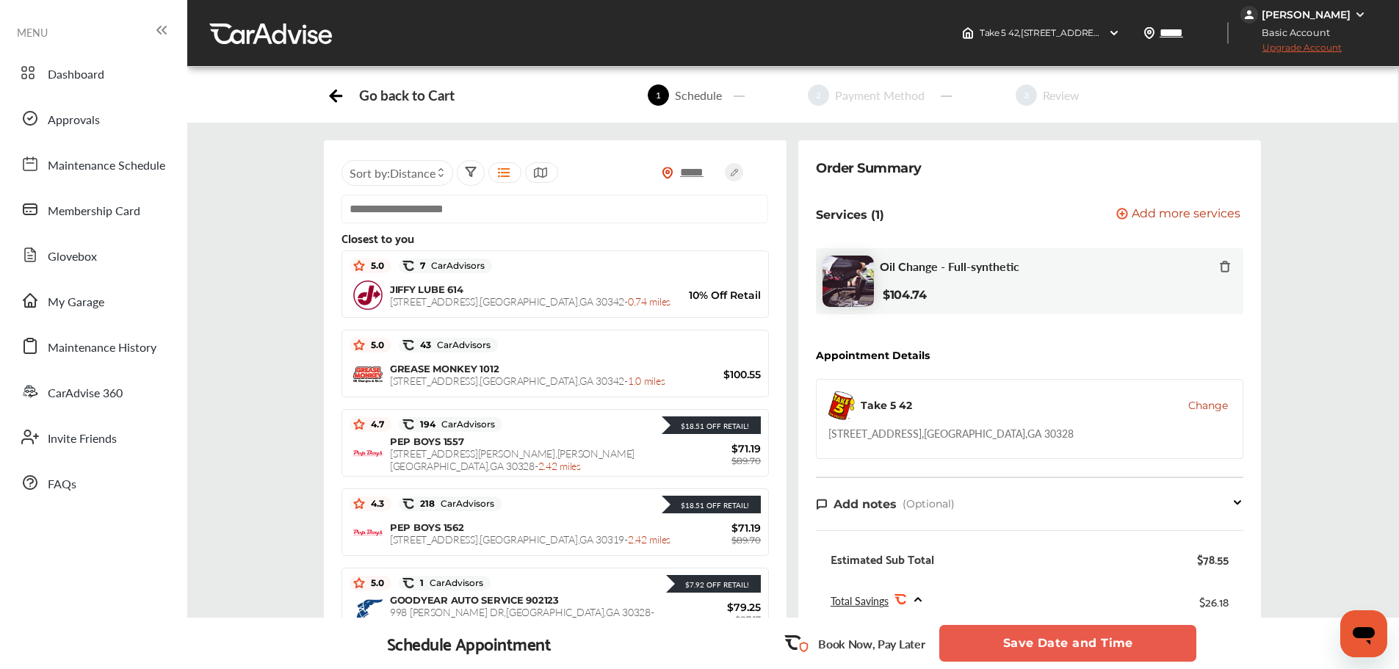  Describe the element at coordinates (76, 75) in the screenshot. I see `span: Dashboard` at that location.